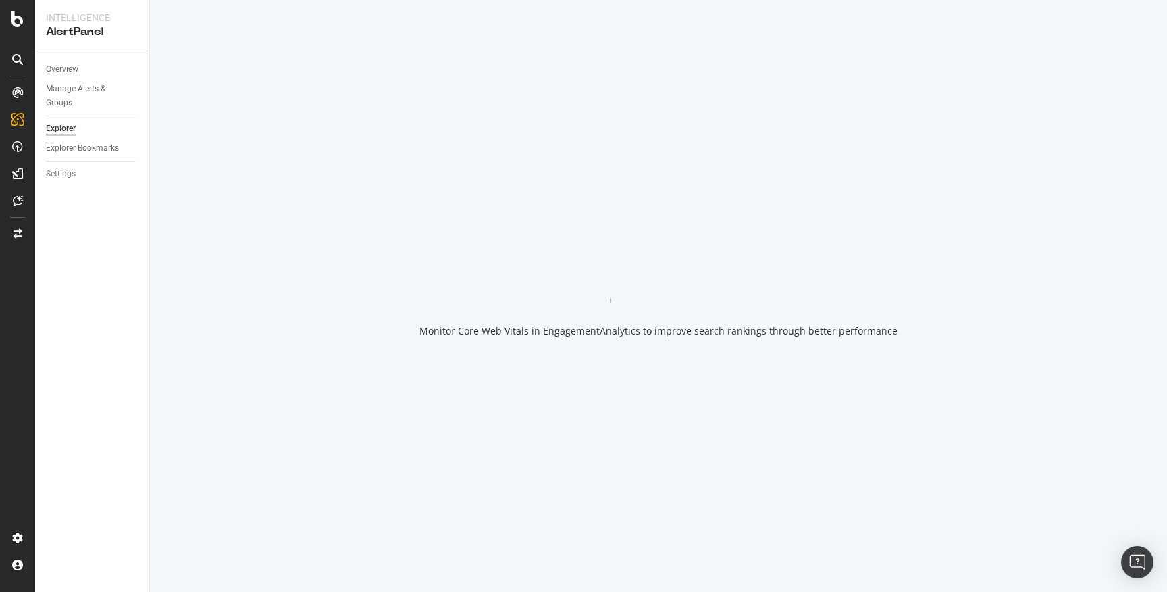  What do you see at coordinates (659, 278) in the screenshot?
I see `div: animation` at bounding box center [659, 278].